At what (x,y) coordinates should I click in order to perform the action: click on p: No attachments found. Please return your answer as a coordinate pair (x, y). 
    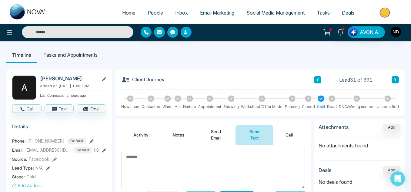
    Looking at the image, I should click on (359, 143).